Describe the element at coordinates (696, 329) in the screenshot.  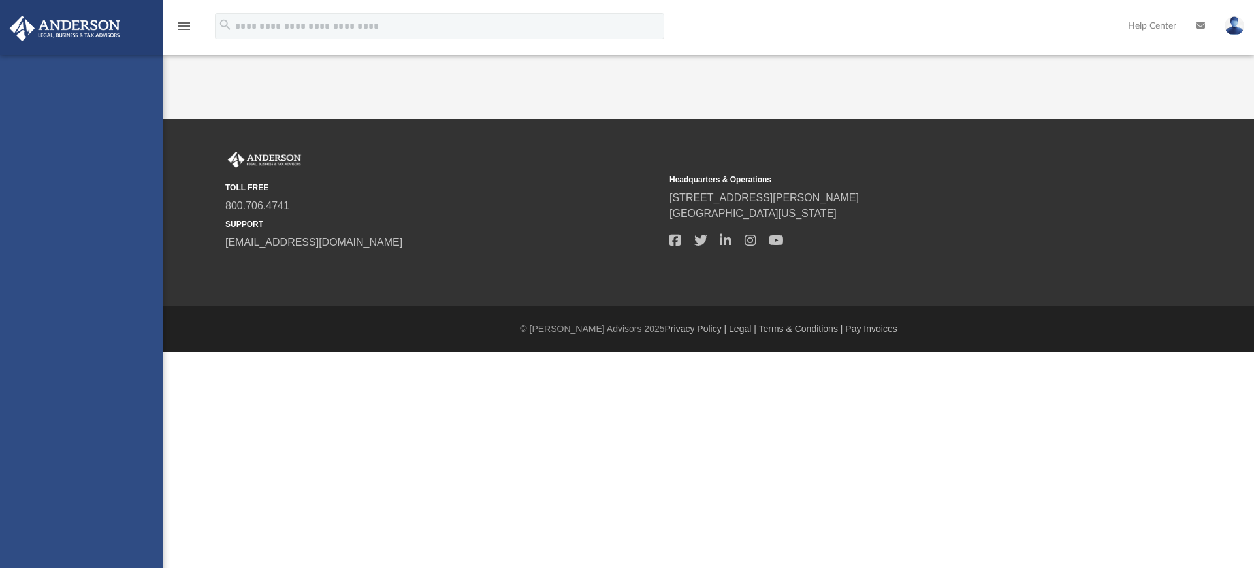
I see `a: Privacy Policy |` at that location.